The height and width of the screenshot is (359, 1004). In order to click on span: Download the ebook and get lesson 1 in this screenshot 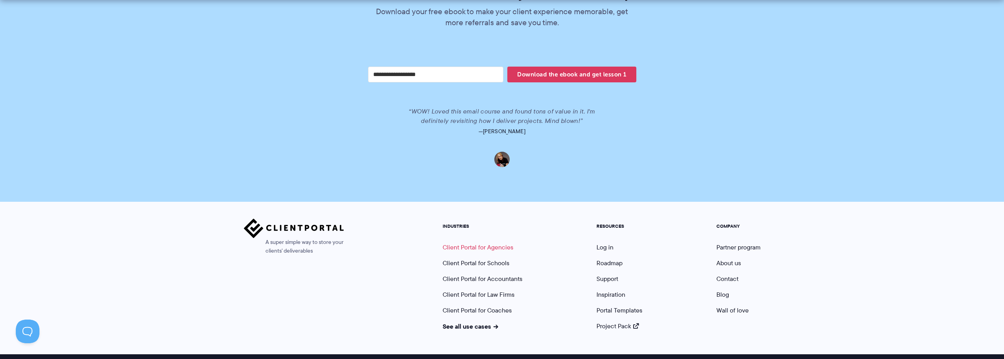, I will do `click(572, 75)`.